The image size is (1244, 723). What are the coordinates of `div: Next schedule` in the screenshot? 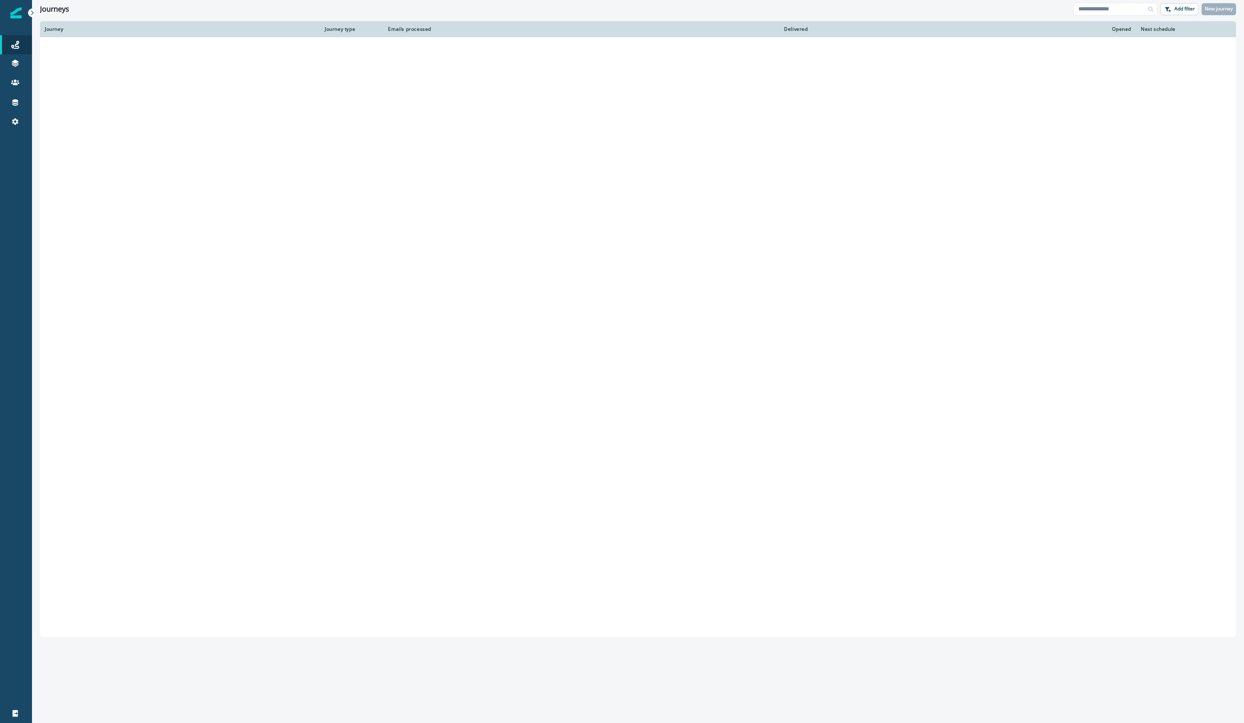 It's located at (1176, 29).